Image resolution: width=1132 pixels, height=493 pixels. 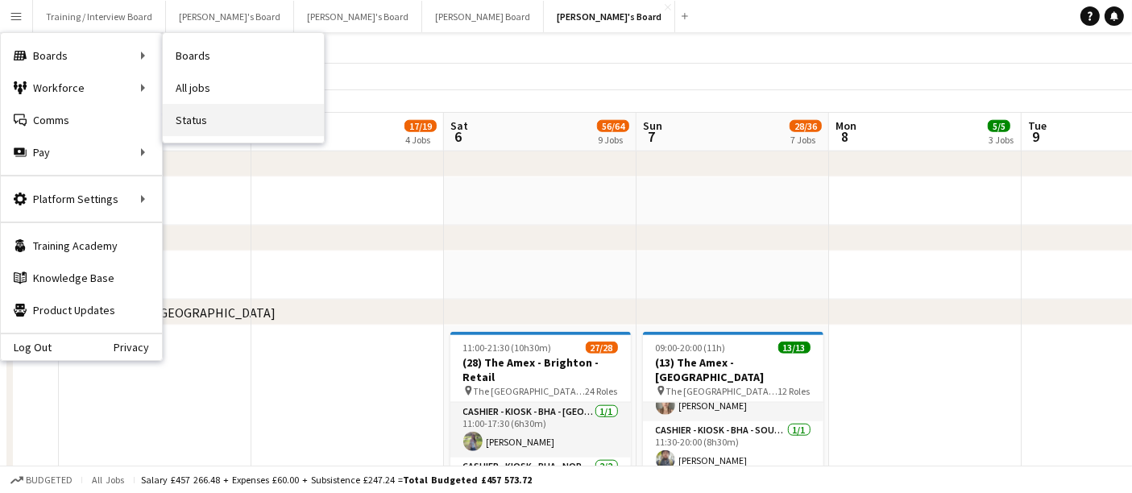 I want to click on div: Workforce, so click(x=81, y=88).